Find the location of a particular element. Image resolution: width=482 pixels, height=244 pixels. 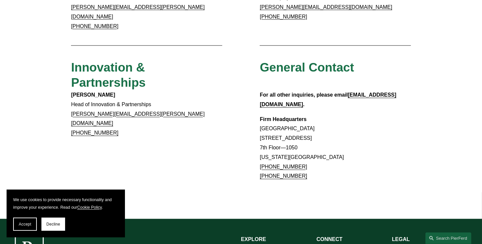

a: Search this site is located at coordinates (449, 238).